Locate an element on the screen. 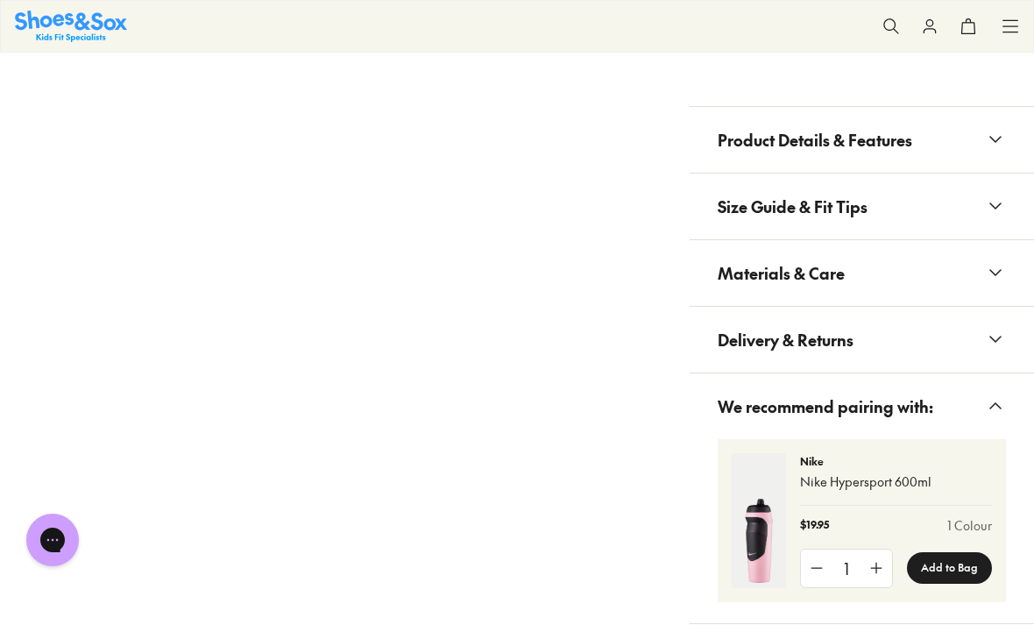 The width and height of the screenshot is (1034, 625). button: Gorgias live chat is located at coordinates (35, 32).